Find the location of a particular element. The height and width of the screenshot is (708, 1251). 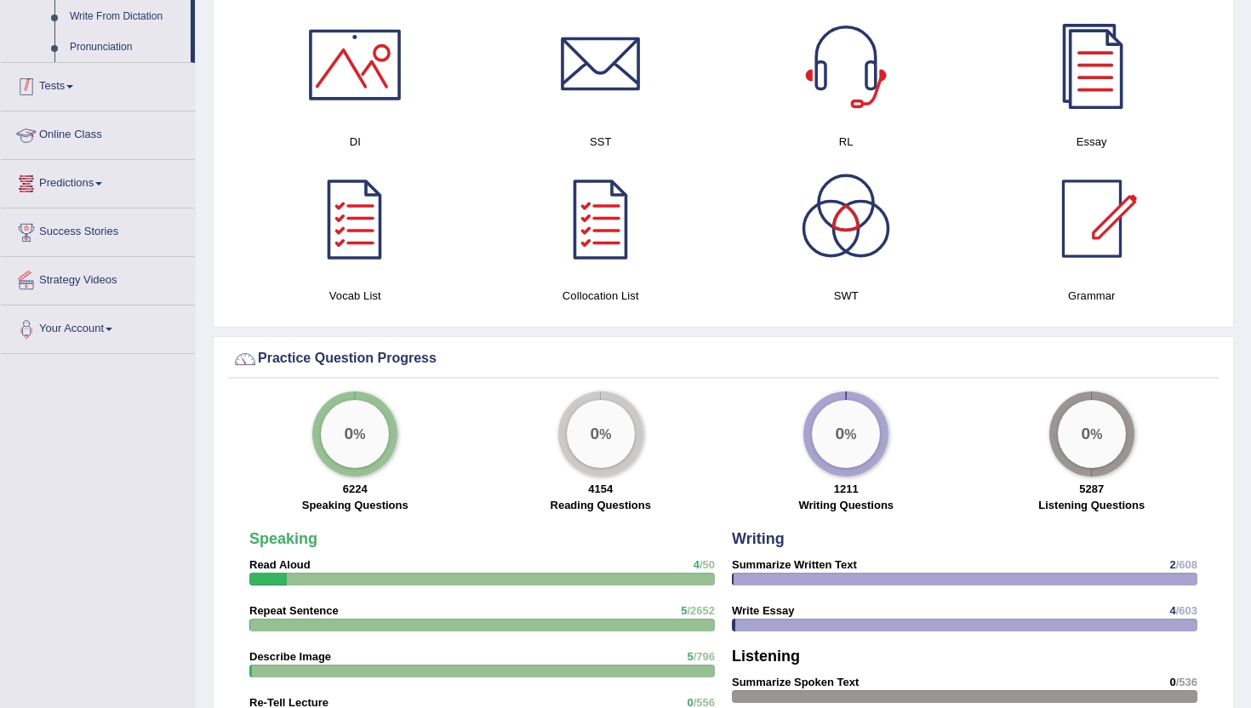

h4: SWT is located at coordinates (846, 295).